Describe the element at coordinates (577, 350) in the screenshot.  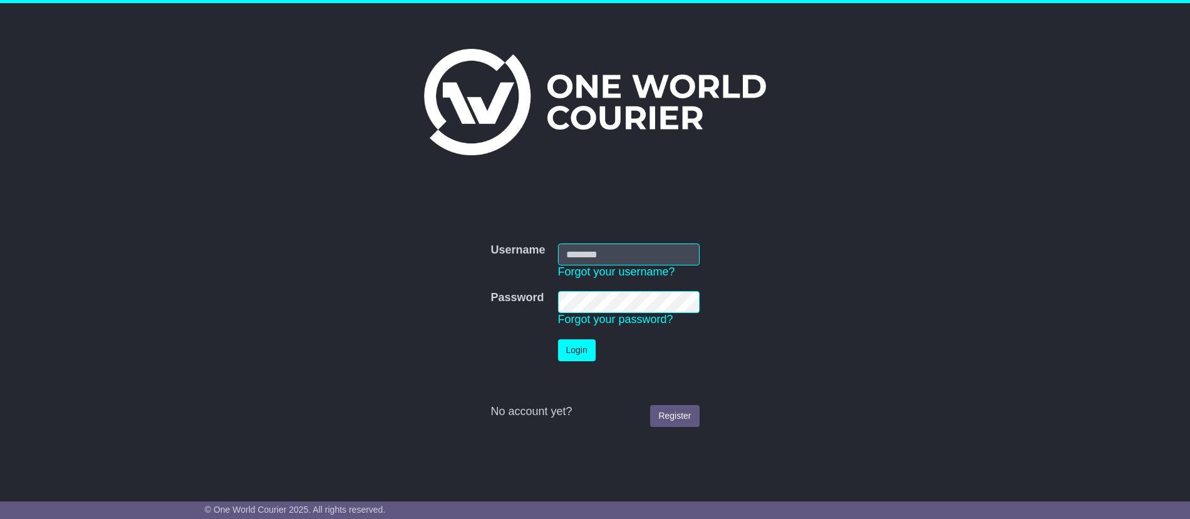
I see `button: Login` at that location.